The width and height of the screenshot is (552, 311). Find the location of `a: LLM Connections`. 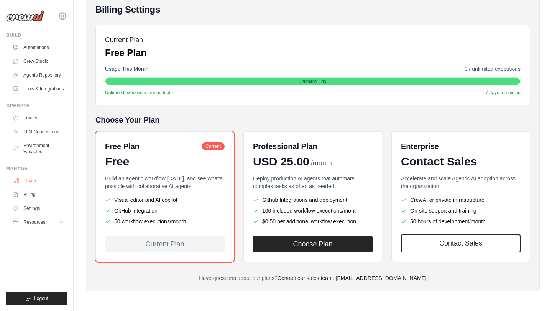

a: LLM Connections is located at coordinates (38, 132).